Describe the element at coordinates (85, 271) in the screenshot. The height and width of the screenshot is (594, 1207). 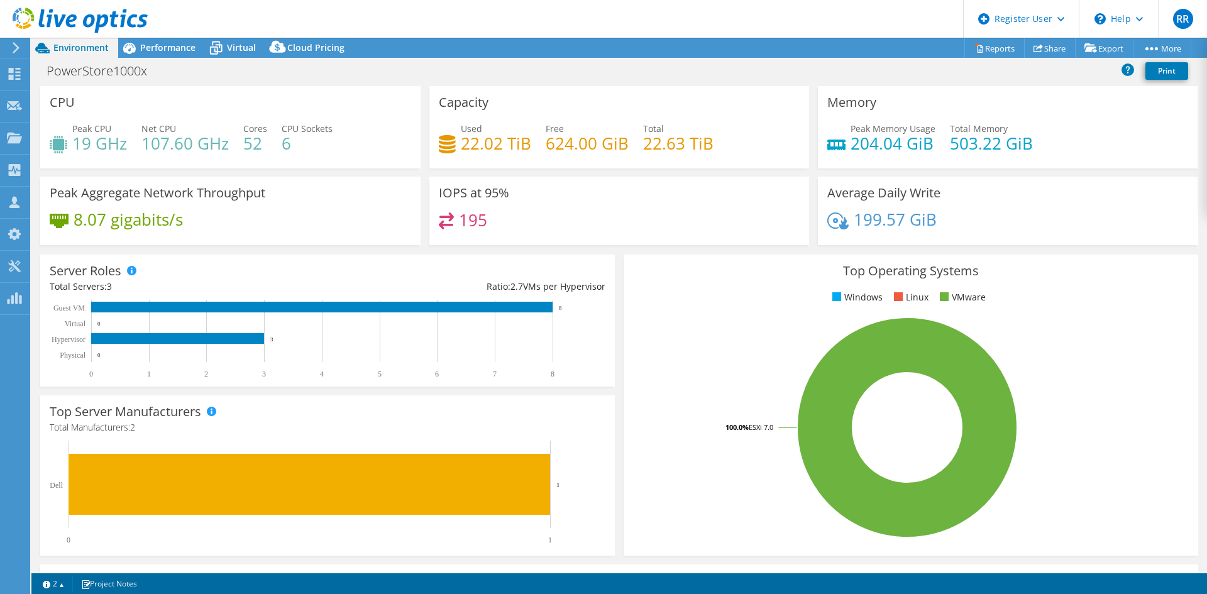
I see `h3: Server Roles` at that location.